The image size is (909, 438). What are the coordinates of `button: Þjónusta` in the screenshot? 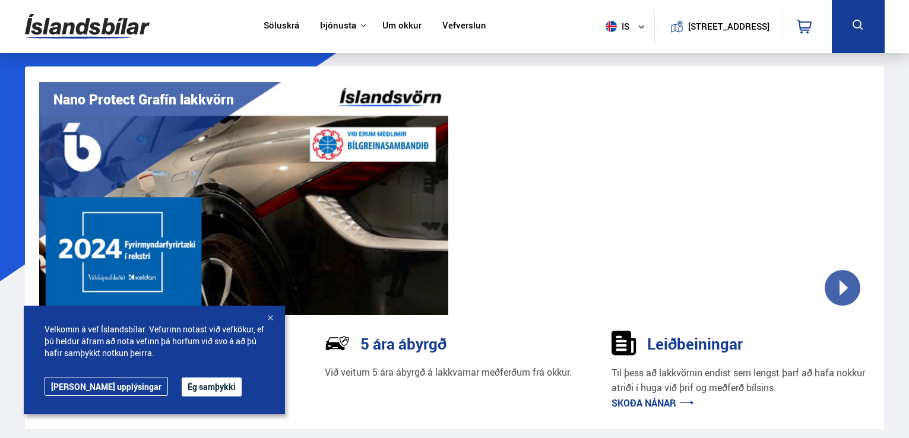 It's located at (338, 26).